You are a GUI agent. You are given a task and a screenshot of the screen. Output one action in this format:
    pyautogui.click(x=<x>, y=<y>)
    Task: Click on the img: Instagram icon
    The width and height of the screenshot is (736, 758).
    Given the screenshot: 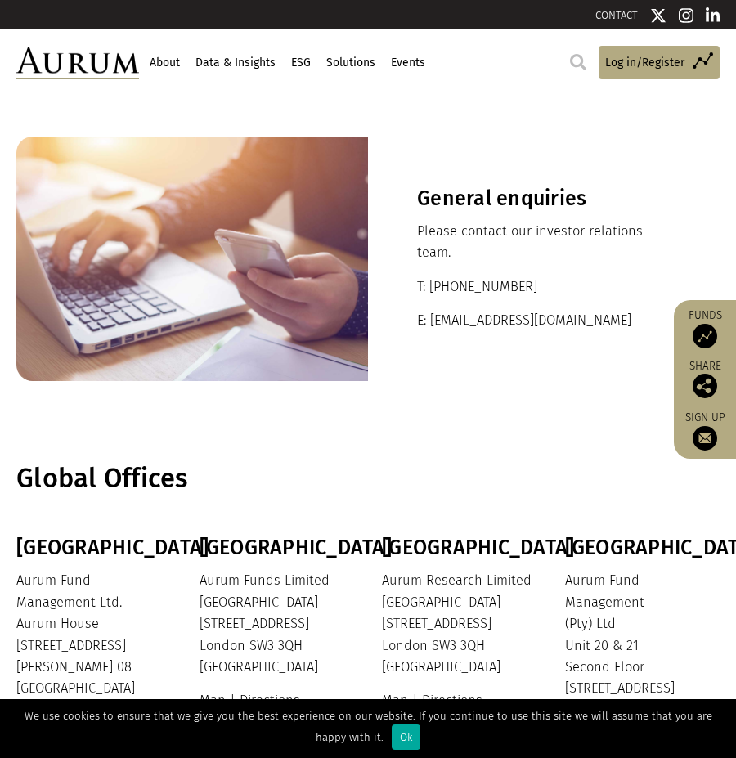 What is the action you would take?
    pyautogui.click(x=686, y=16)
    